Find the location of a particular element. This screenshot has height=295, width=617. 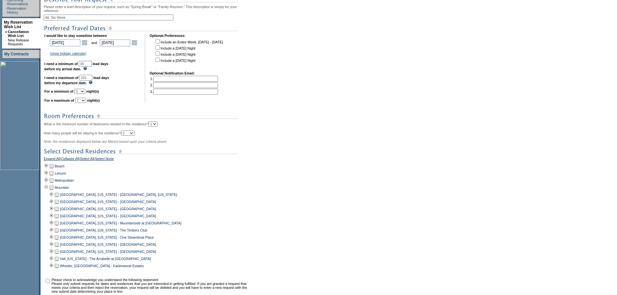

b: I need a minimum of is located at coordinates (61, 64).